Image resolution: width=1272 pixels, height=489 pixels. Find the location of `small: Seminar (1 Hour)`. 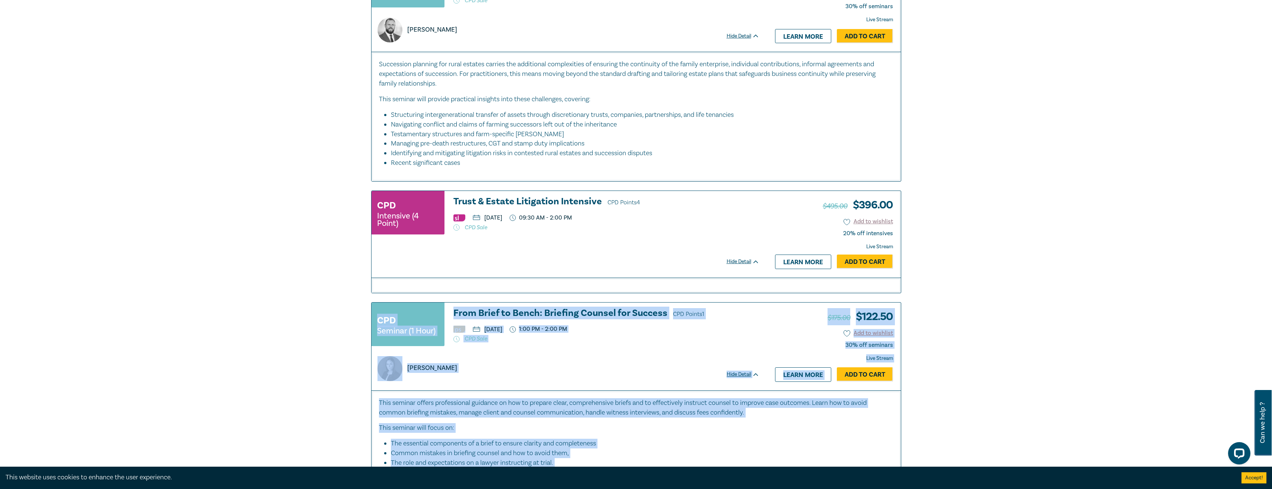

small: Seminar (1 Hour) is located at coordinates (406, 331).